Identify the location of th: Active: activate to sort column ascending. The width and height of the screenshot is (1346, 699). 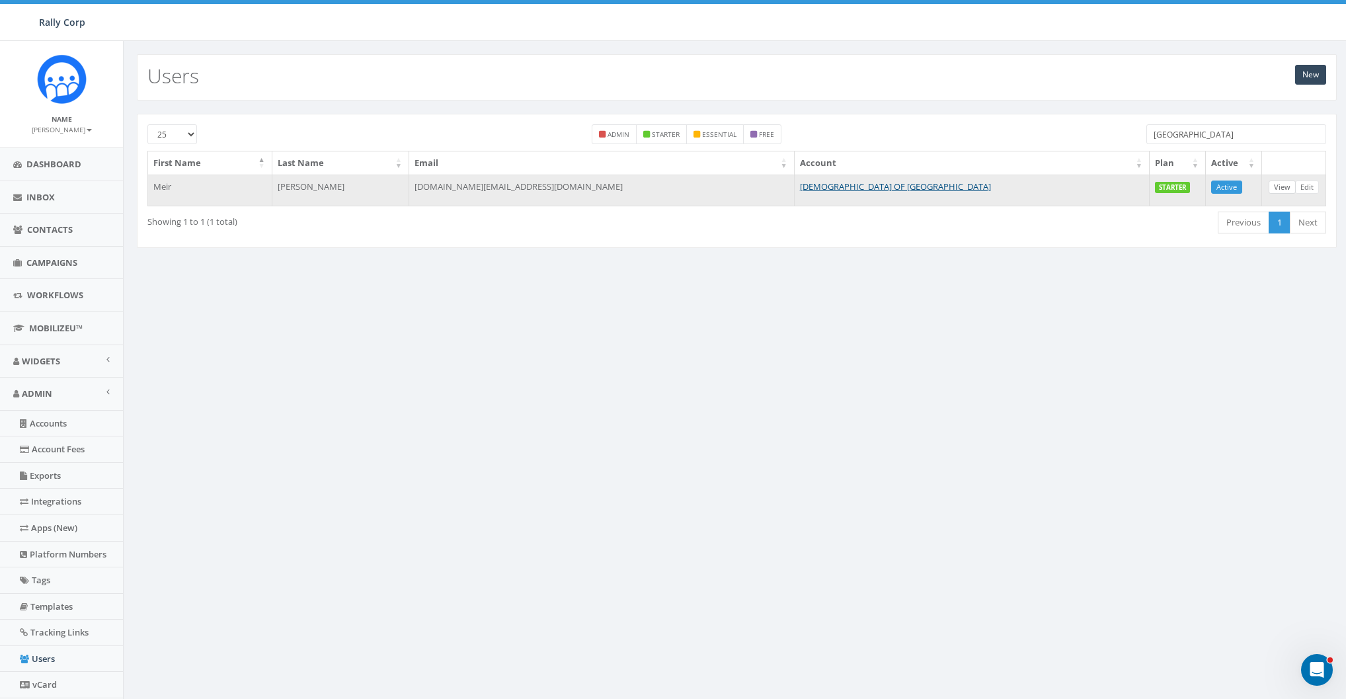
(1234, 163).